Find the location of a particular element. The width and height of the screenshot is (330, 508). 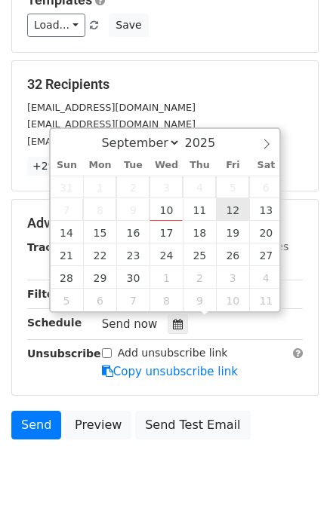

span: September 25, 2025 is located at coordinates (199, 255).